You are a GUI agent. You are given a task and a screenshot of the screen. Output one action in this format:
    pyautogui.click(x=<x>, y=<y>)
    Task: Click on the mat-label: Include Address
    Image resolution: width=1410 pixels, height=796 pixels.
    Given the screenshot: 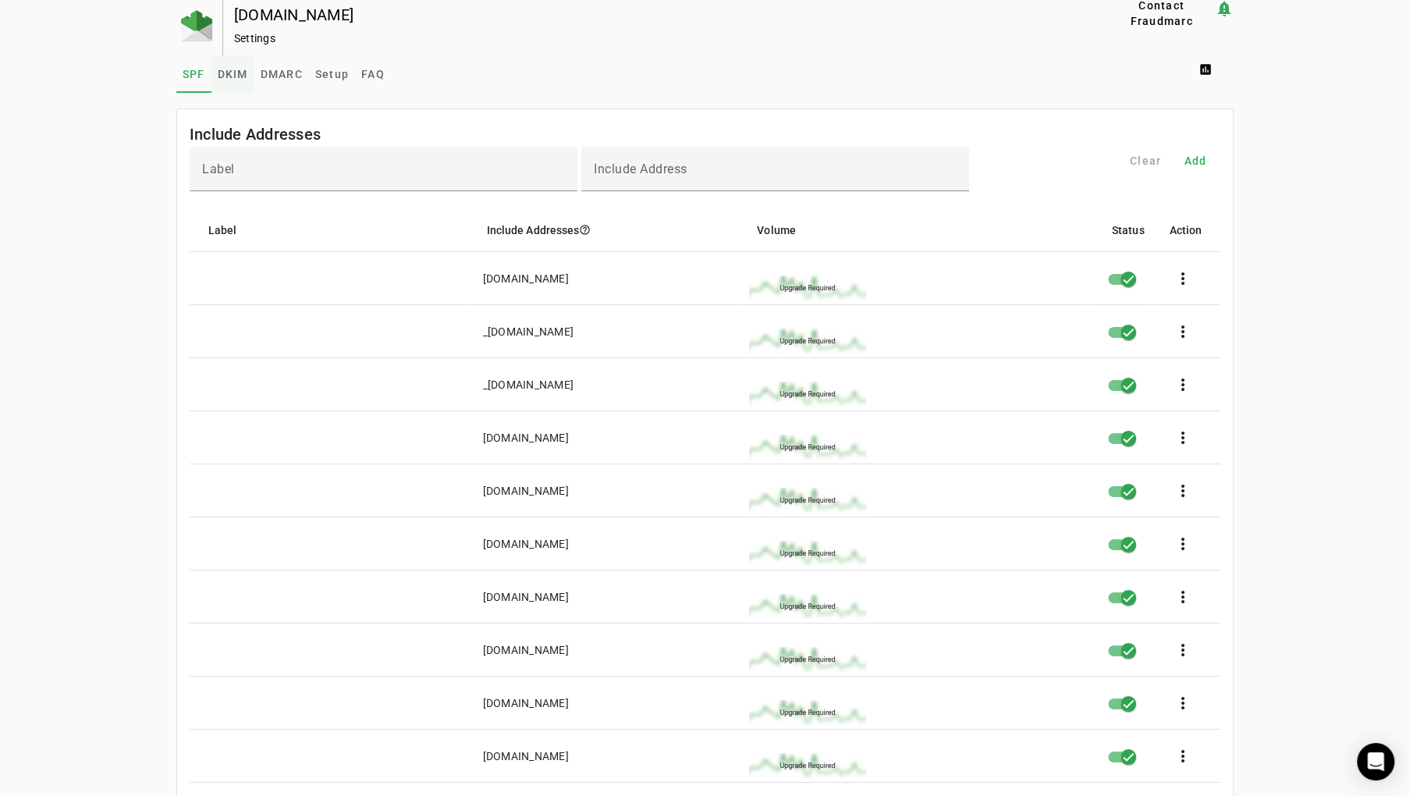 What is the action you would take?
    pyautogui.click(x=641, y=169)
    